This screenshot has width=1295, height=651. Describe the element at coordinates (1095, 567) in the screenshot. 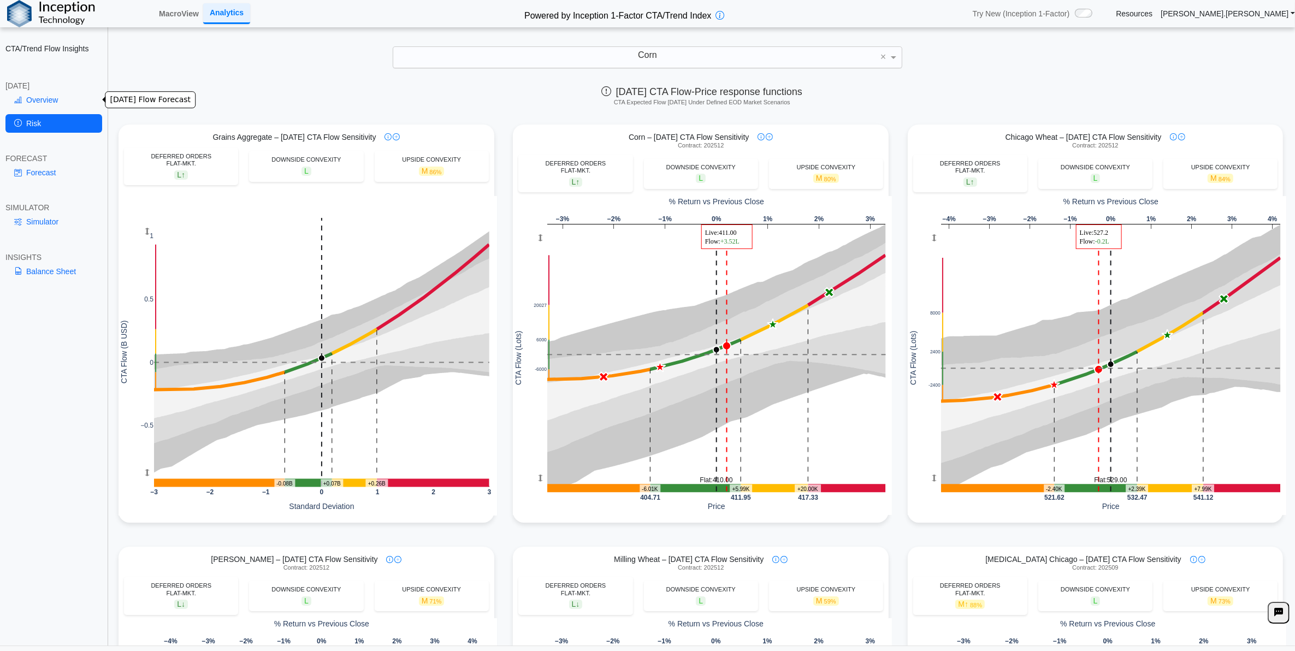

I see `span: Contract: 202509` at that location.